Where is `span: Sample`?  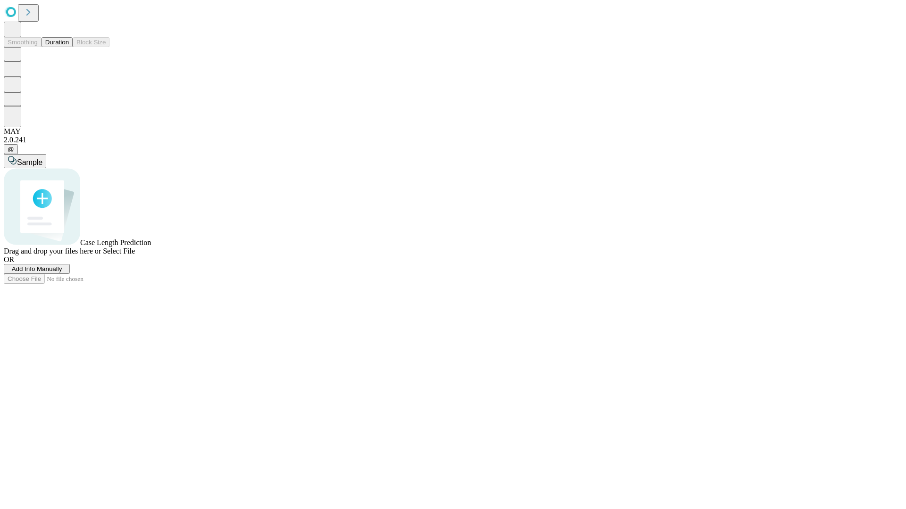 span: Sample is located at coordinates (30, 162).